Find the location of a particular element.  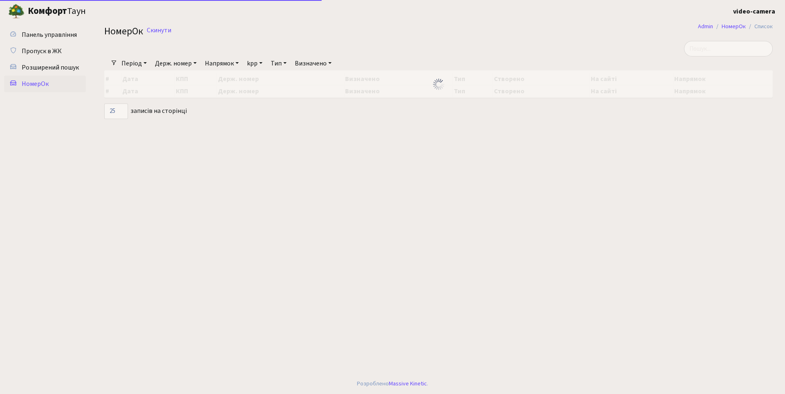

a: Скинути is located at coordinates (159, 30).